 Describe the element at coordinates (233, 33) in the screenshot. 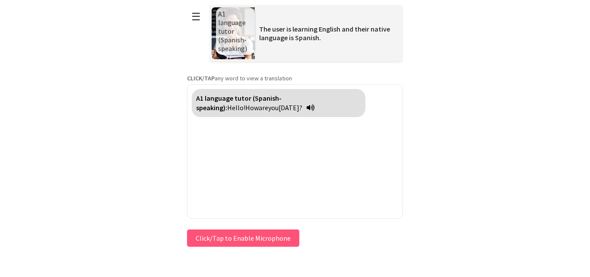

I see `img: Scenario Image` at that location.